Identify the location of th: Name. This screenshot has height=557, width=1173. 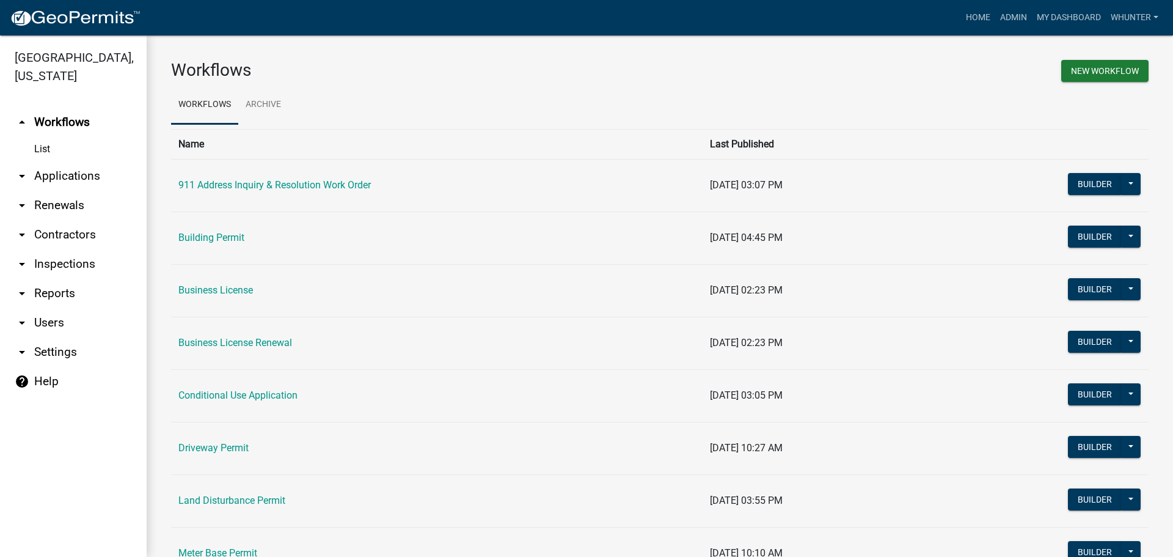
(437, 144).